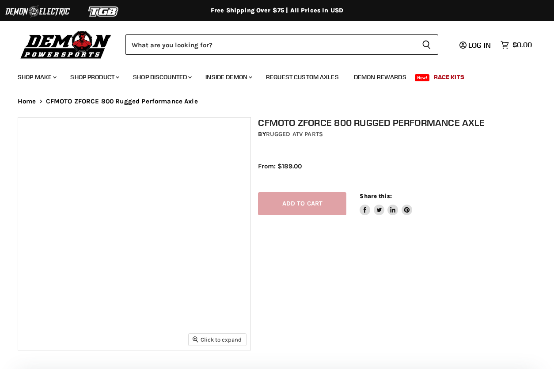 This screenshot has width=554, height=369. What do you see at coordinates (217, 340) in the screenshot?
I see `span: Click to expand` at bounding box center [217, 340].